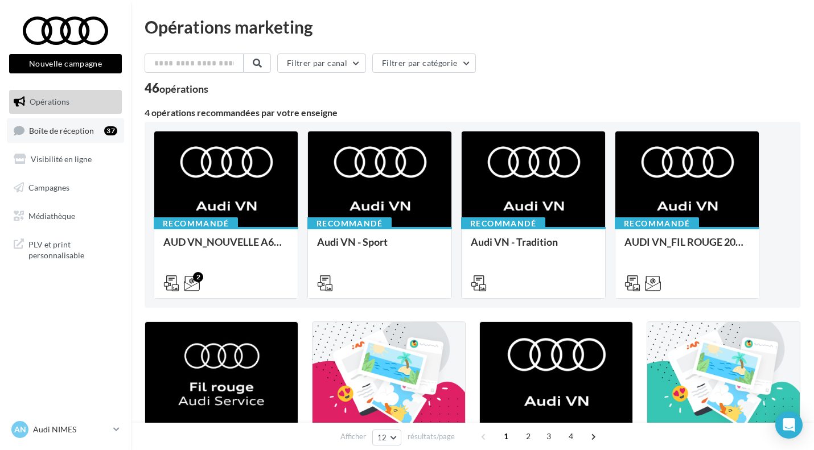 This screenshot has width=814, height=450. What do you see at coordinates (52, 215) in the screenshot?
I see `span: Médiathèque` at bounding box center [52, 215].